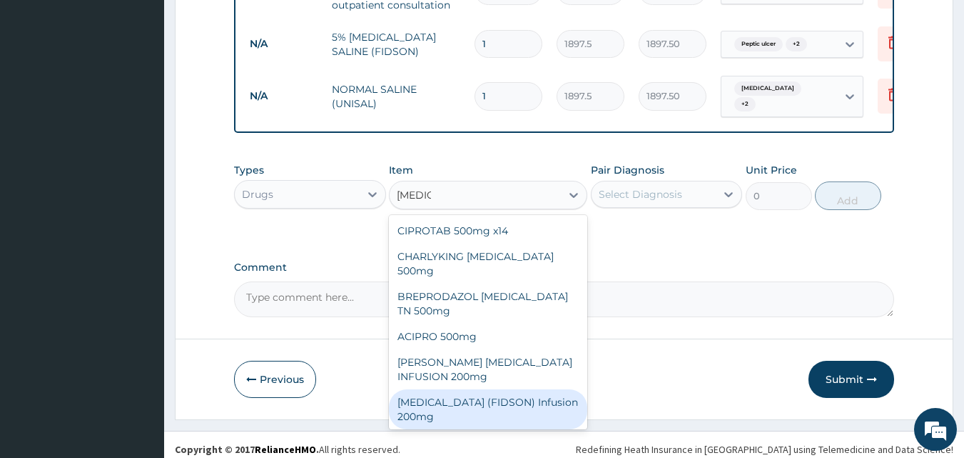 The width and height of the screenshot is (964, 458). Describe the element at coordinates (396, 96) in the screenshot. I see `td: NORMAL SALINE (UNISAL)` at that location.